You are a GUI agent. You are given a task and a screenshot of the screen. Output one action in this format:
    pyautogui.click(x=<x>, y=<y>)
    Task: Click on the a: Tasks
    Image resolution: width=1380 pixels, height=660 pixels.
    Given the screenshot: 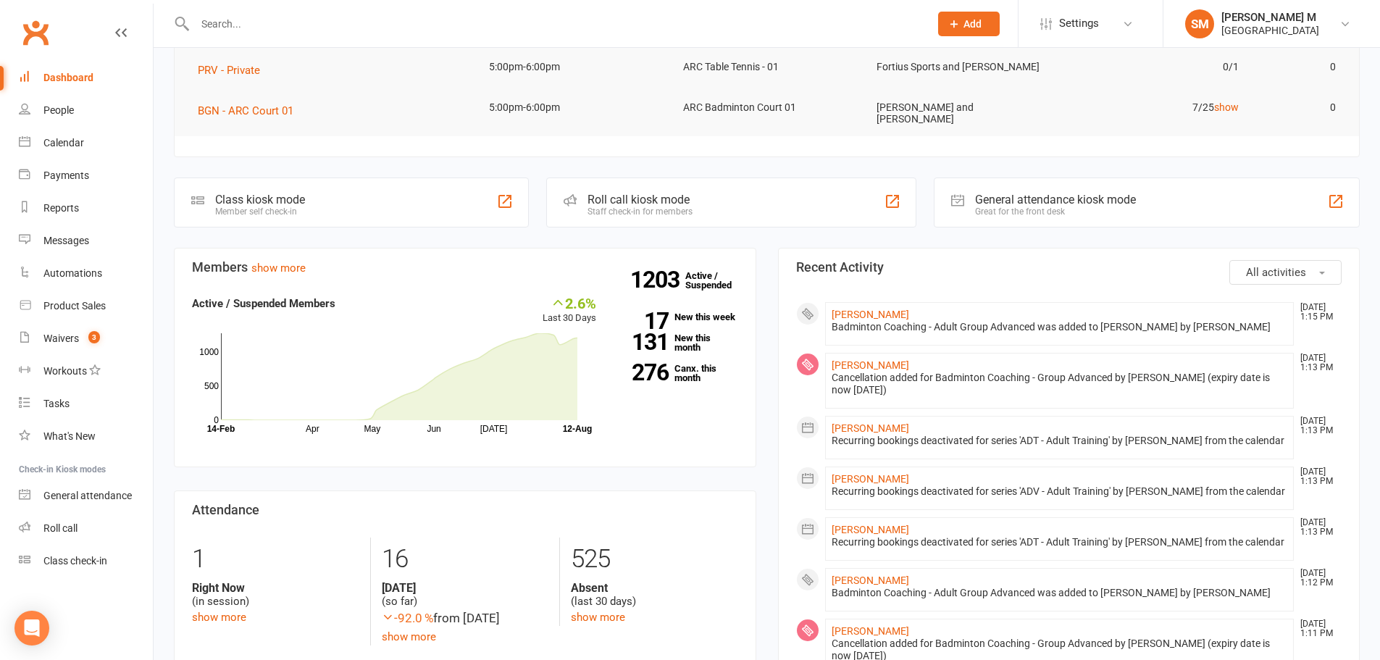 What is the action you would take?
    pyautogui.click(x=85, y=403)
    